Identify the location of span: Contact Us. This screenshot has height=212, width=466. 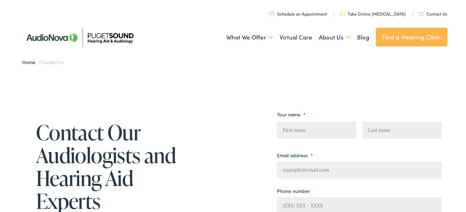
(52, 62).